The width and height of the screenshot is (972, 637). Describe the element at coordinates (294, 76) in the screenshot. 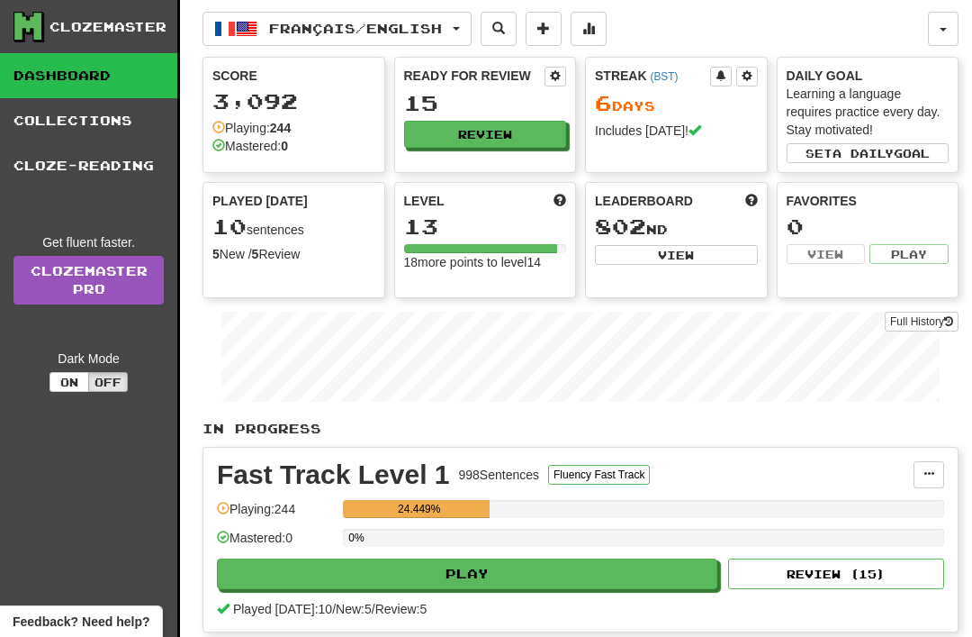

I see `div: Score` at that location.